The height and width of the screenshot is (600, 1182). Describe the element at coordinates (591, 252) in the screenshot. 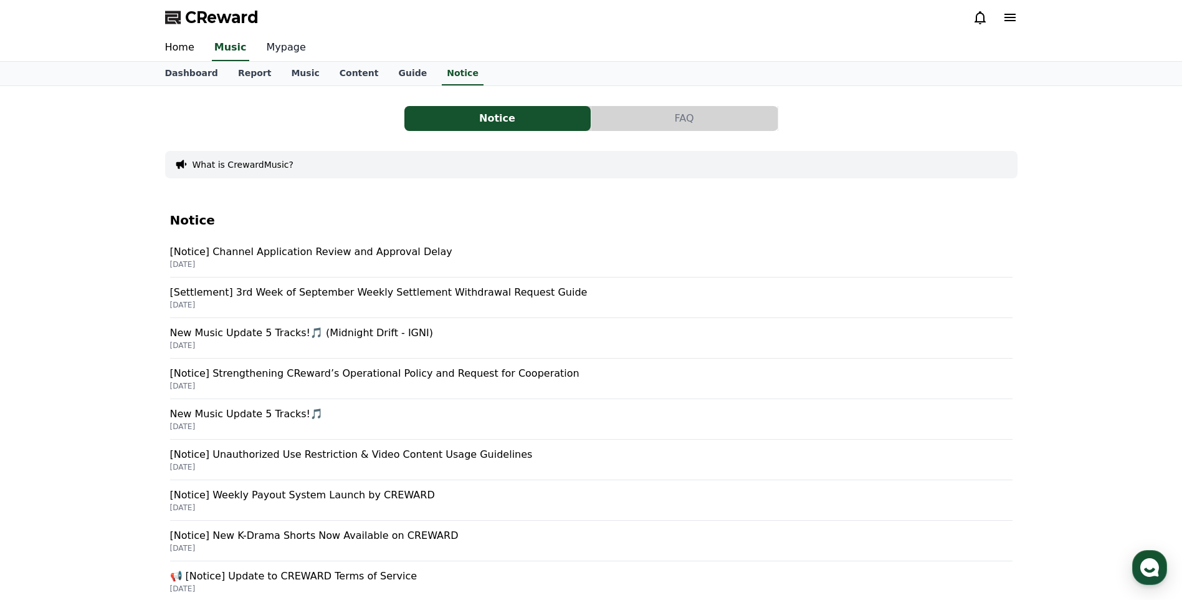

I see `p: [Notice] Channel Application Review and Approval Delay` at that location.